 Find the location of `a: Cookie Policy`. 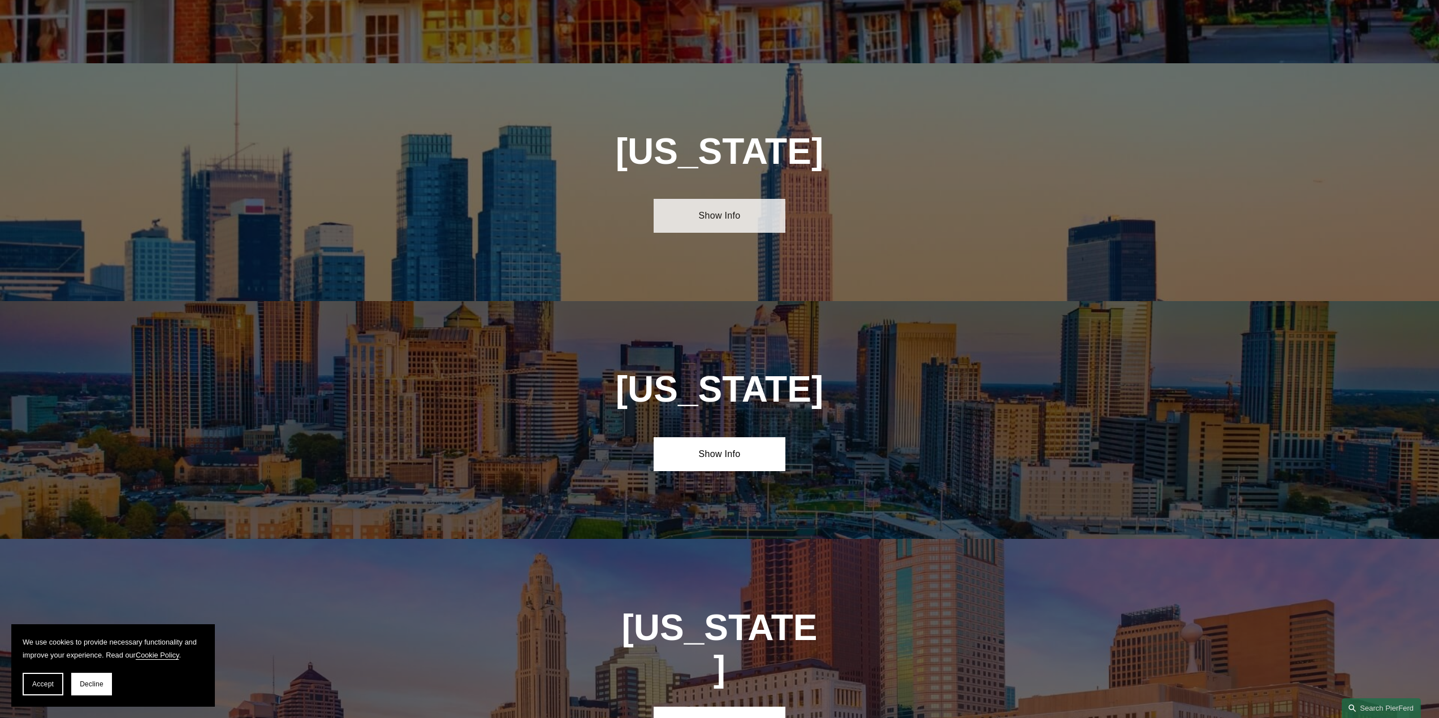

a: Cookie Policy is located at coordinates (157, 655).